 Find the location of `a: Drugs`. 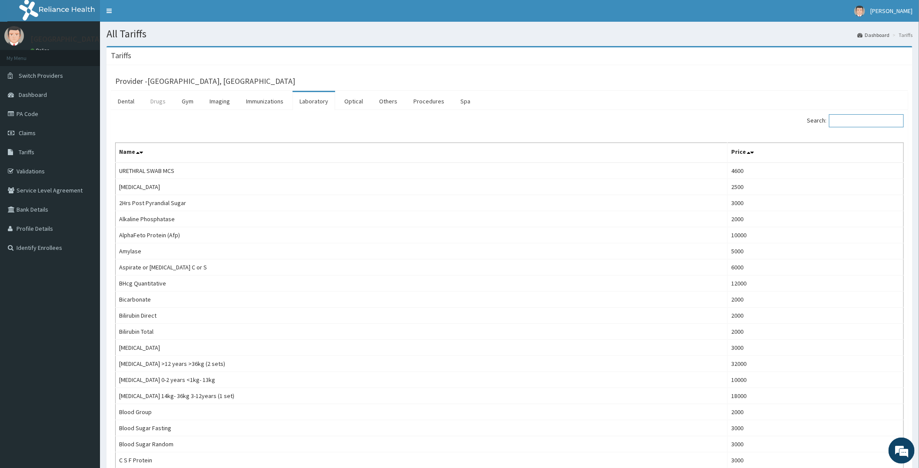

a: Drugs is located at coordinates (158, 101).